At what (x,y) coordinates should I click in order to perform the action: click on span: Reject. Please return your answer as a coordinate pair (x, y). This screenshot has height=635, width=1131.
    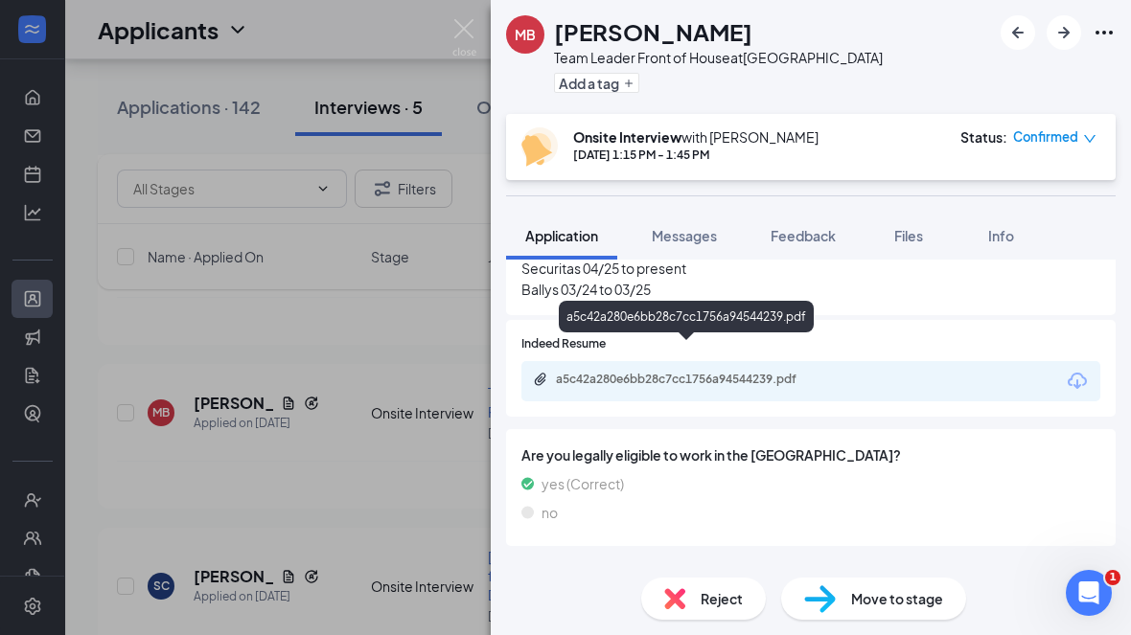
    Looking at the image, I should click on (722, 599).